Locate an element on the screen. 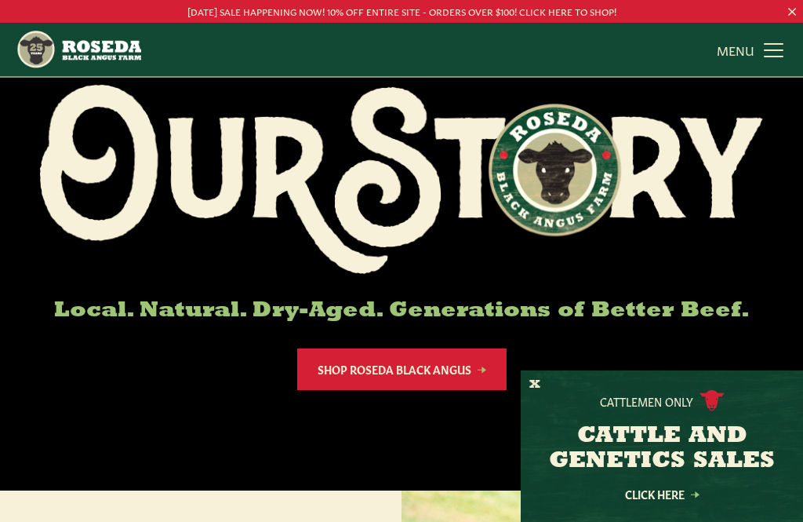  img: https://roseda.com/wp-content/uploads/2021/05/roseda-25-header.png is located at coordinates (78, 49).